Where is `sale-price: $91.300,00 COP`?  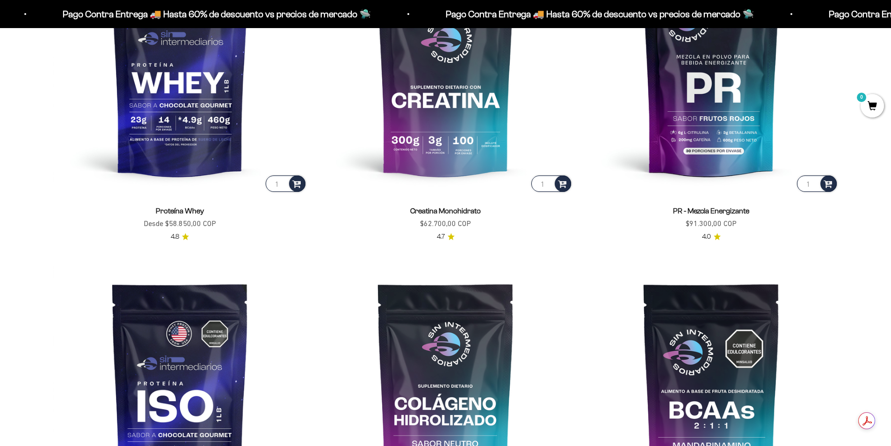
sale-price: $91.300,00 COP is located at coordinates (711, 223).